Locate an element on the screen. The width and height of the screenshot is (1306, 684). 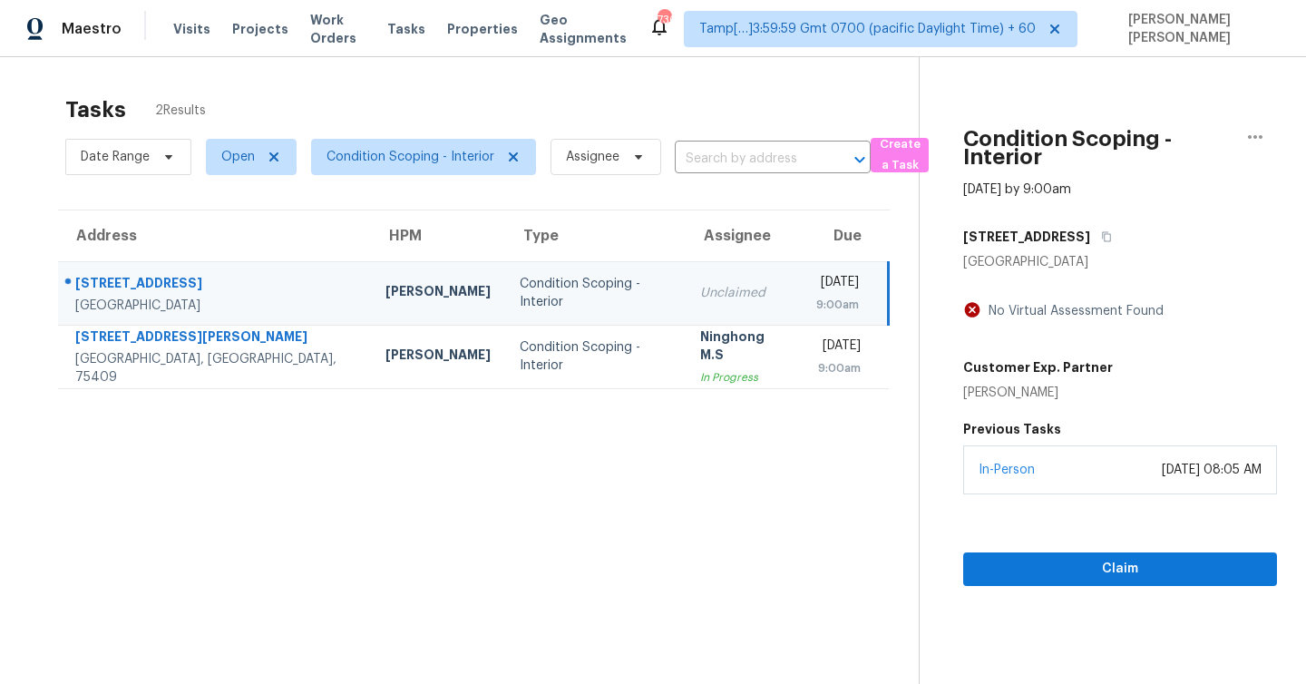
button: Copy Address is located at coordinates (1102, 237).